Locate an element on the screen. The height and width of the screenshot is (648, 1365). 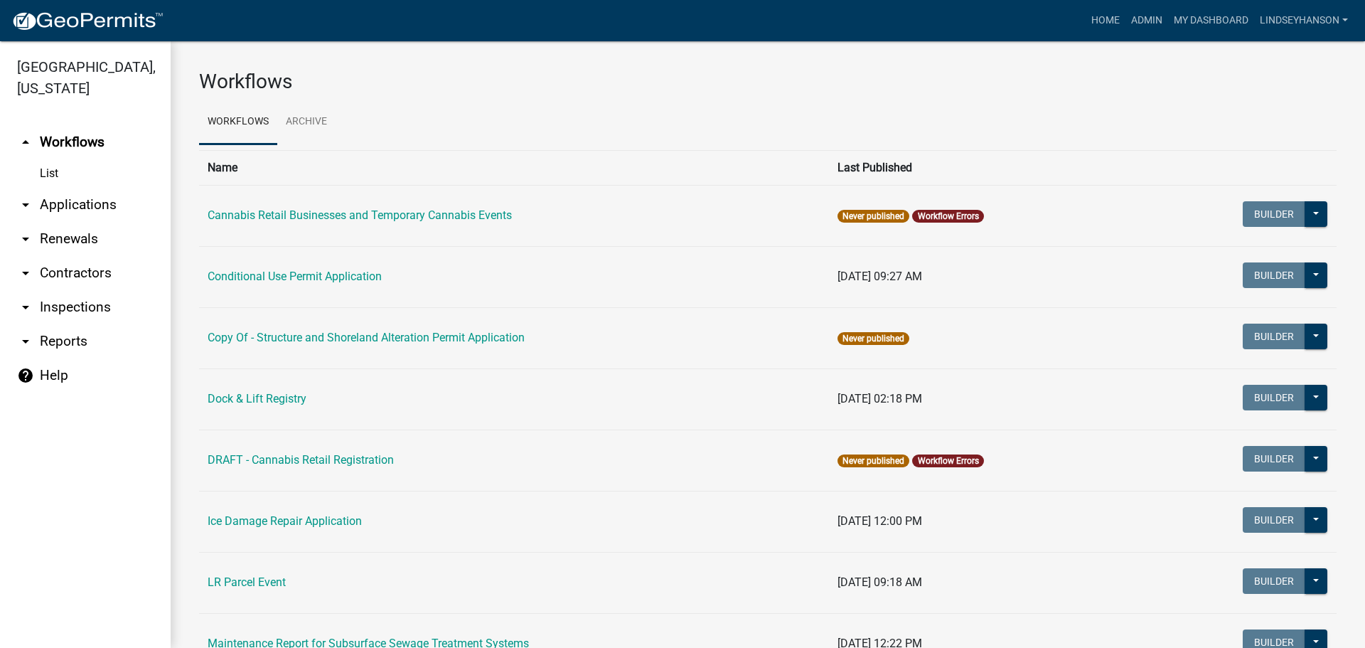
a: Home is located at coordinates (1106, 21).